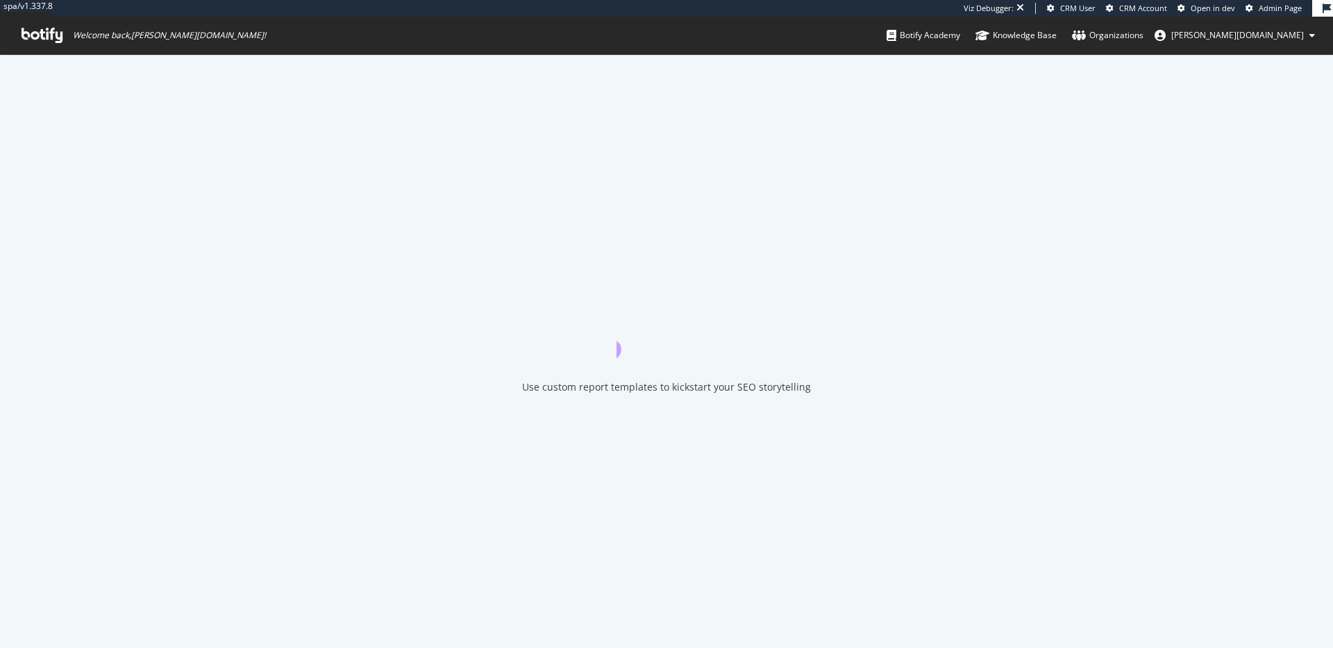 This screenshot has width=1333, height=648. Describe the element at coordinates (1142, 8) in the screenshot. I see `span: CRM Account` at that location.